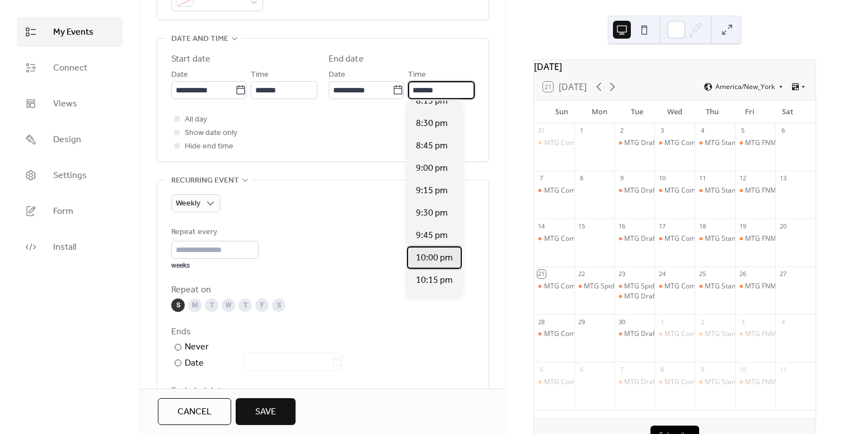 The image size is (843, 434). I want to click on span: 8:30 pm, so click(432, 124).